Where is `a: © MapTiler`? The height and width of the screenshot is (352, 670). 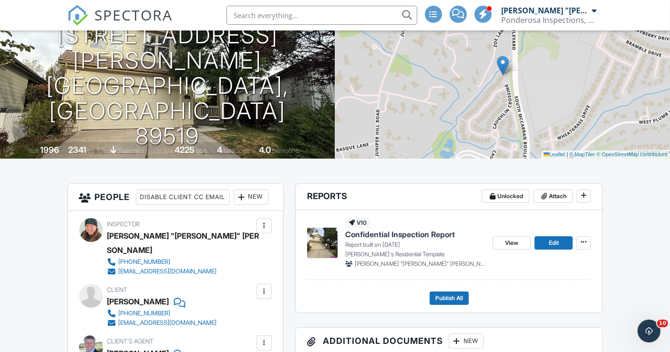
a: © MapTiler is located at coordinates (582, 154).